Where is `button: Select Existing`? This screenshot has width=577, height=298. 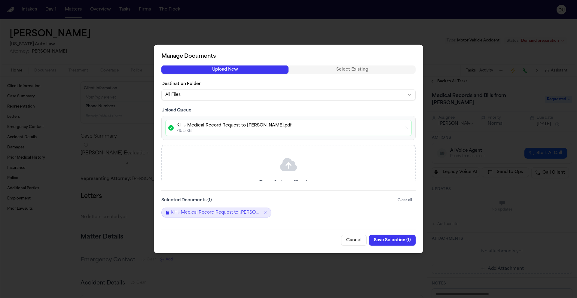 button: Select Existing is located at coordinates (352, 70).